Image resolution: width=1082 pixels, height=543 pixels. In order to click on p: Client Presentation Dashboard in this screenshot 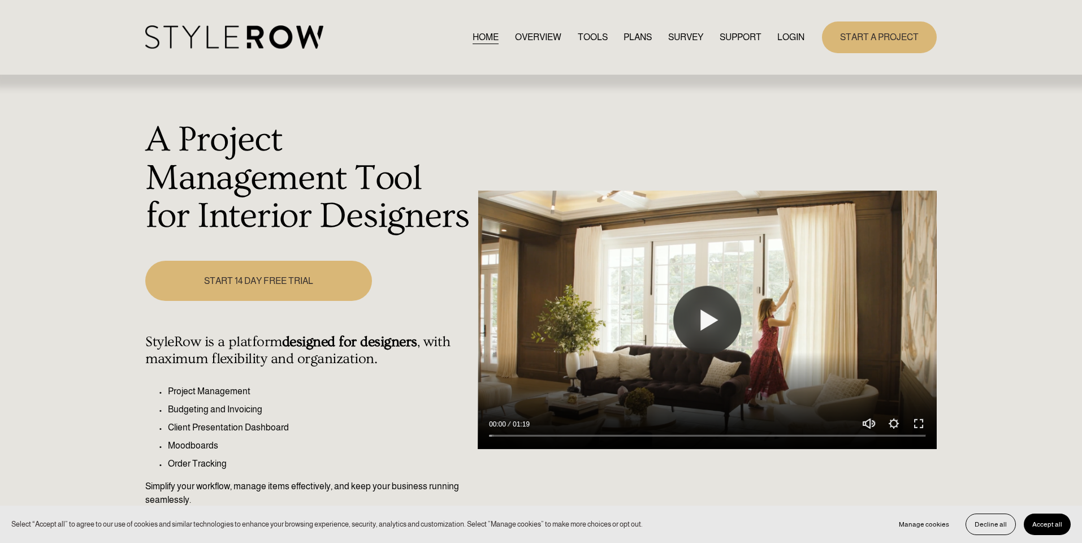, I will do `click(319, 427)`.